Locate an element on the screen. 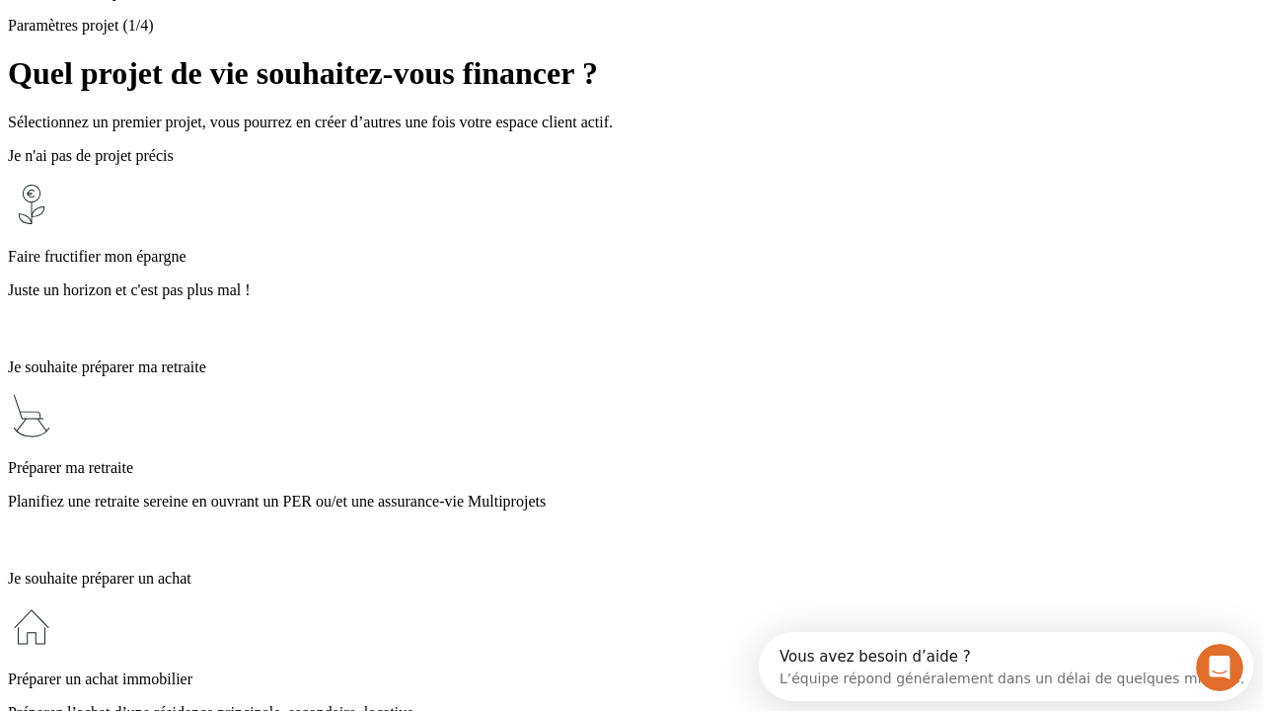  p: Paramètres projet (1/4) is located at coordinates (632, 26).